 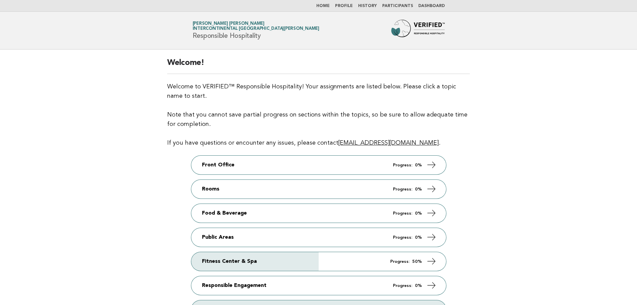 What do you see at coordinates (417, 261) in the screenshot?
I see `strong: 50%` at bounding box center [417, 261].